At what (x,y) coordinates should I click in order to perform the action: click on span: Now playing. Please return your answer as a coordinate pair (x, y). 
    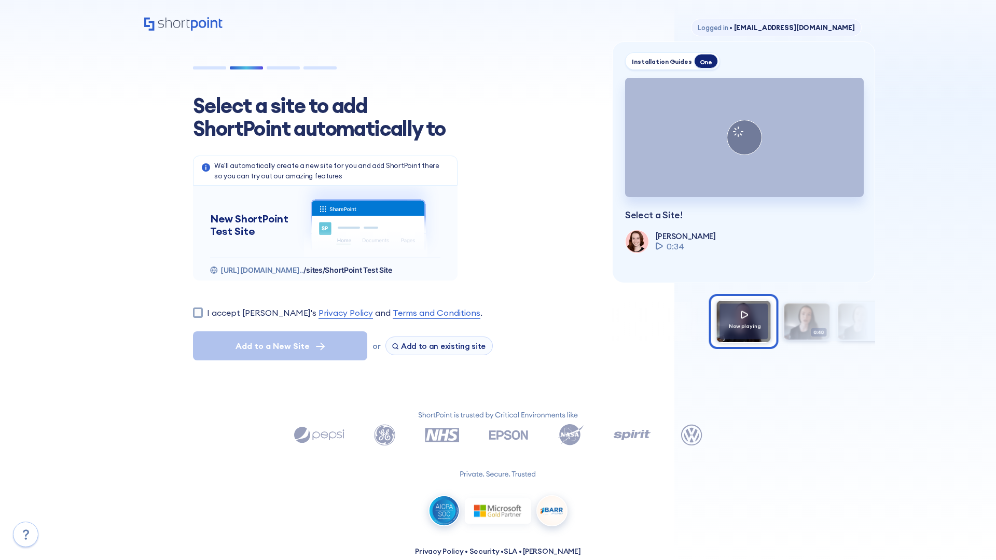
    Looking at the image, I should click on (745, 326).